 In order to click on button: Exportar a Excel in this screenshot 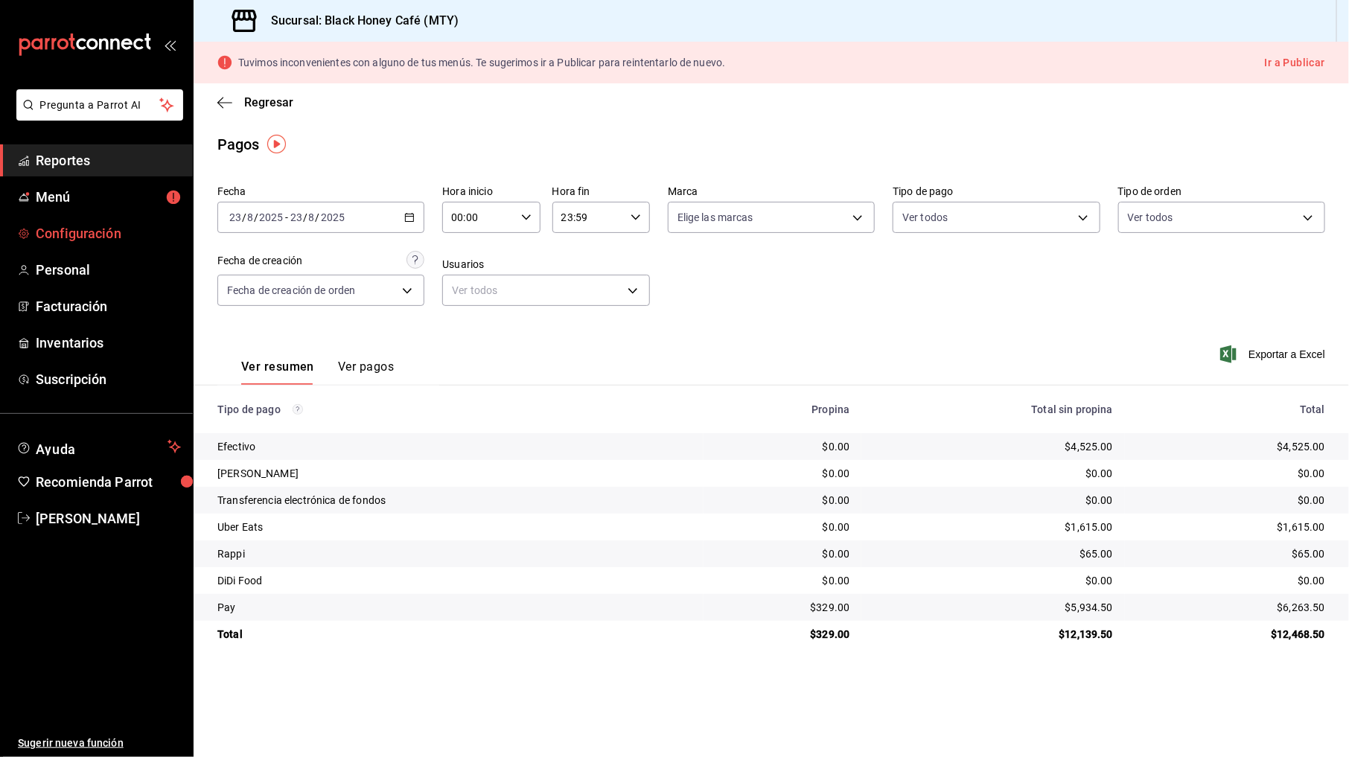, I will do `click(1273, 354)`.